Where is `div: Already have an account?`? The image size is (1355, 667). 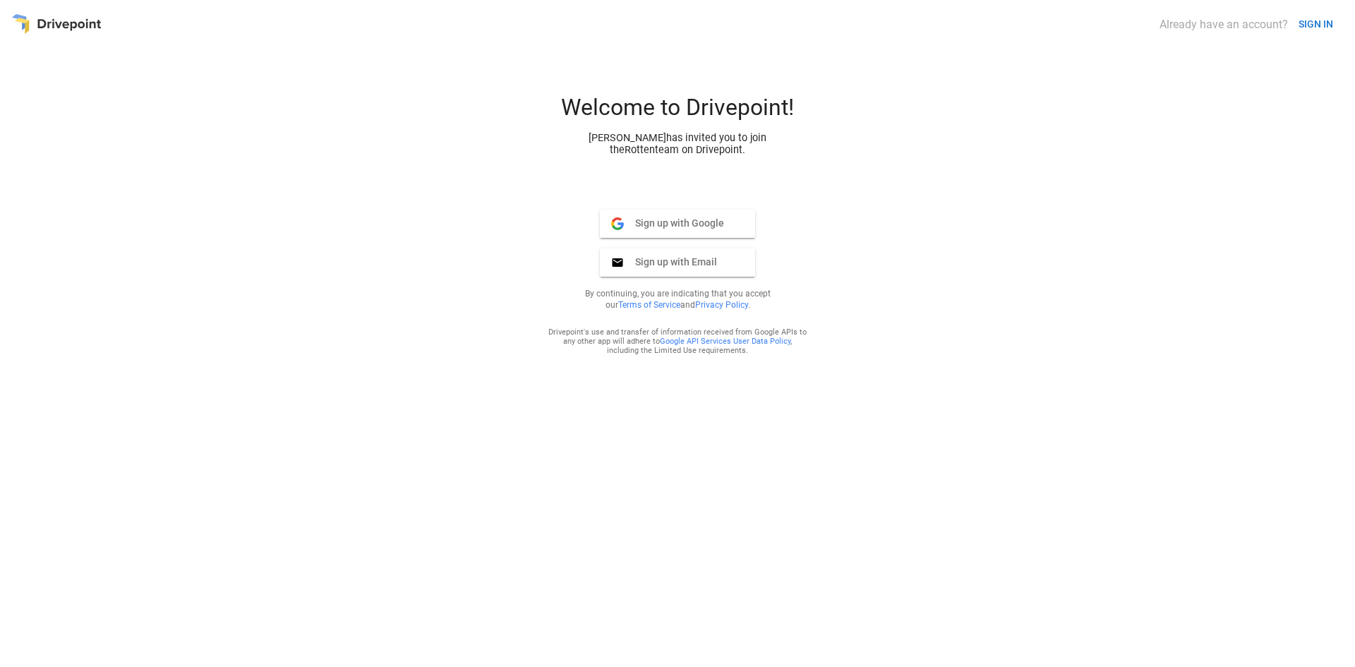 div: Already have an account? is located at coordinates (1223, 24).